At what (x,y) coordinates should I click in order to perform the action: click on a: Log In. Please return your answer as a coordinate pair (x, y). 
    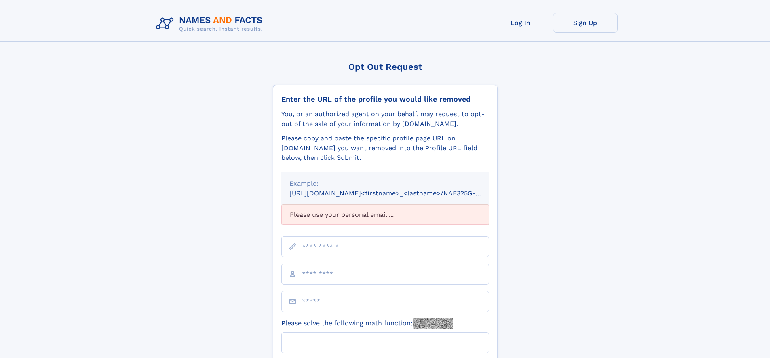
    Looking at the image, I should click on (520, 23).